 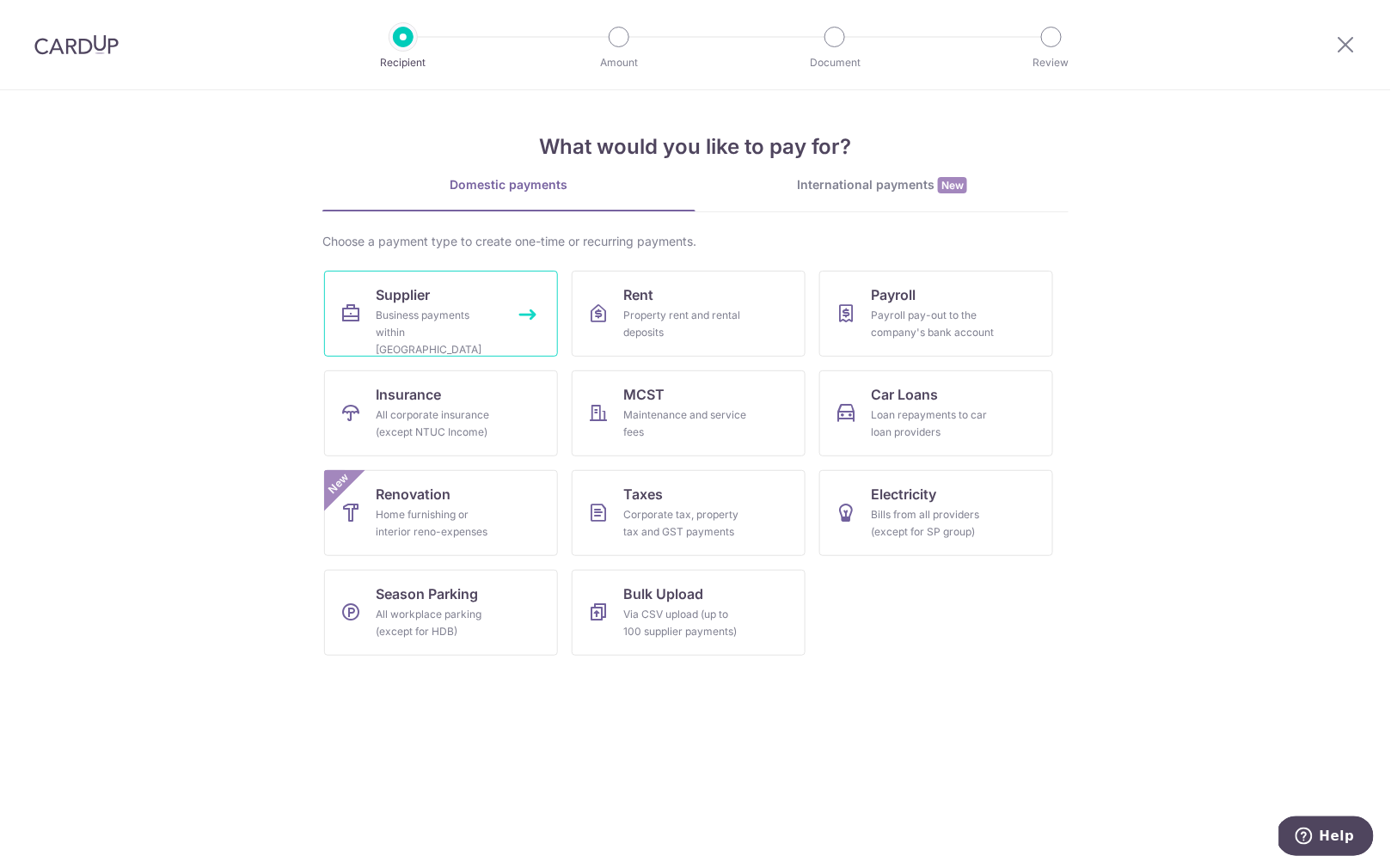 I want to click on span: Bulk Upload, so click(x=663, y=594).